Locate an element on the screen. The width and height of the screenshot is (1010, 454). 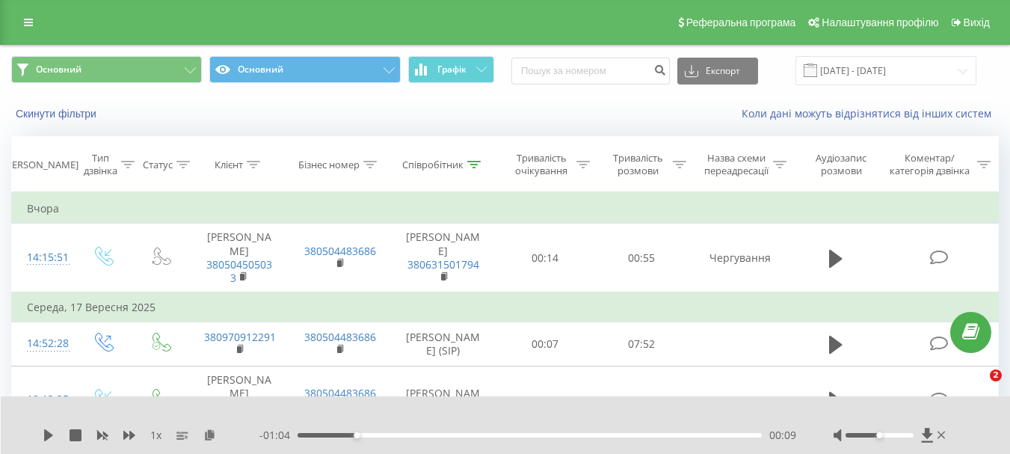
td: 00:43 is located at coordinates (545, 400).